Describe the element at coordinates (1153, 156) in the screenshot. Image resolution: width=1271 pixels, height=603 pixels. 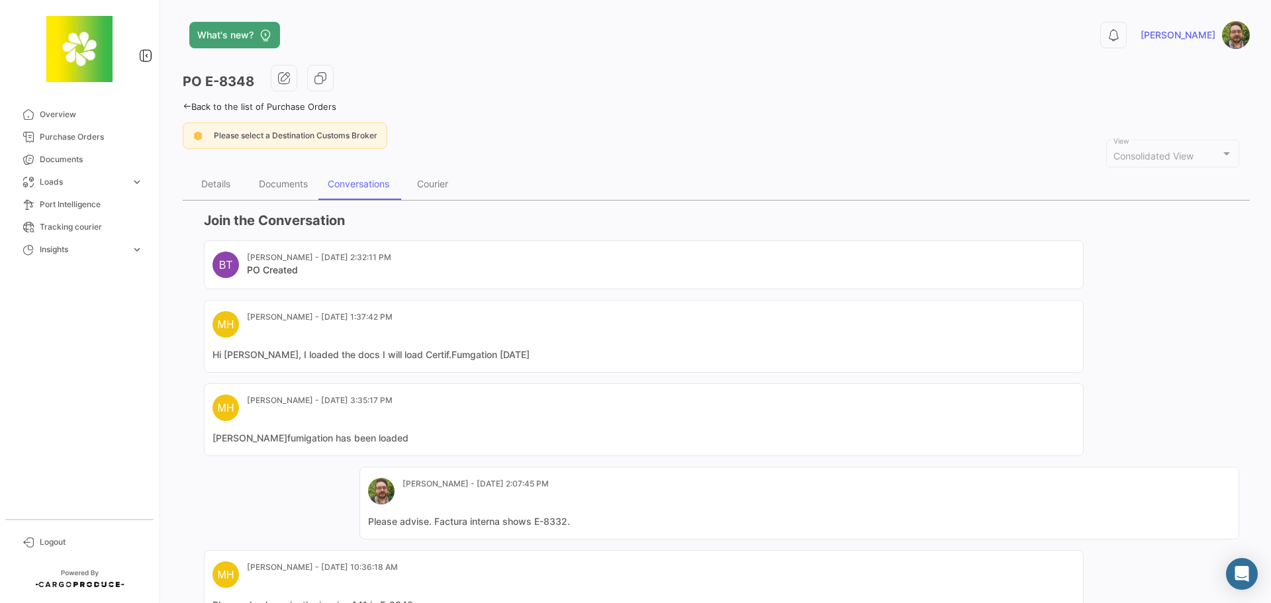
I see `span: Consolidated View` at that location.